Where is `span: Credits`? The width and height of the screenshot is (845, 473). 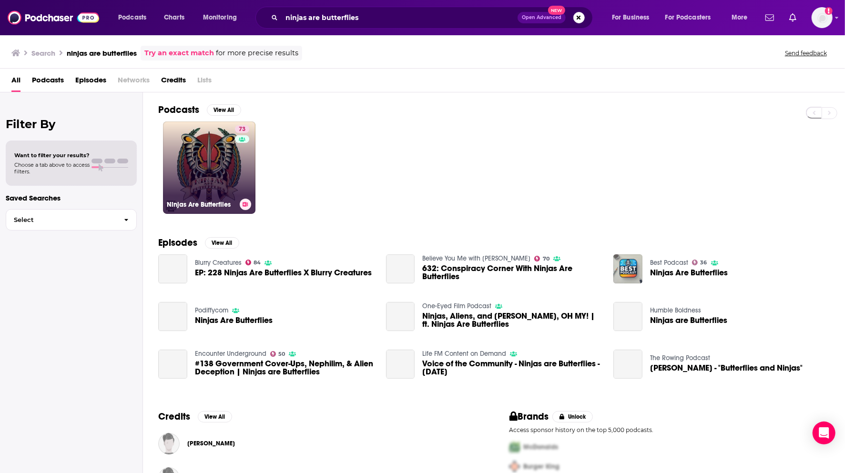 span: Credits is located at coordinates (173, 82).